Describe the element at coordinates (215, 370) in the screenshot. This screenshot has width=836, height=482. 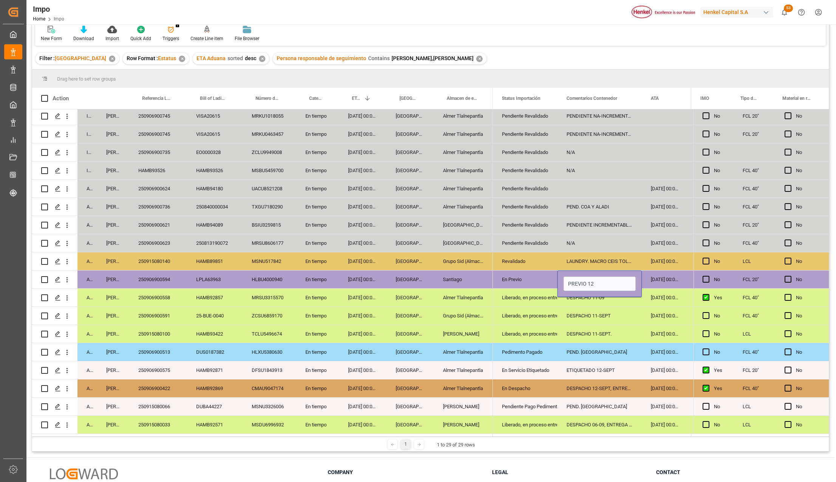
I see `div: HAMB92871` at that location.